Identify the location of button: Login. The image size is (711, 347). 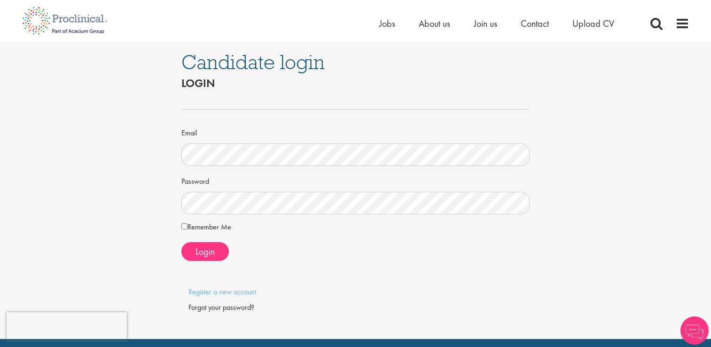
(205, 251).